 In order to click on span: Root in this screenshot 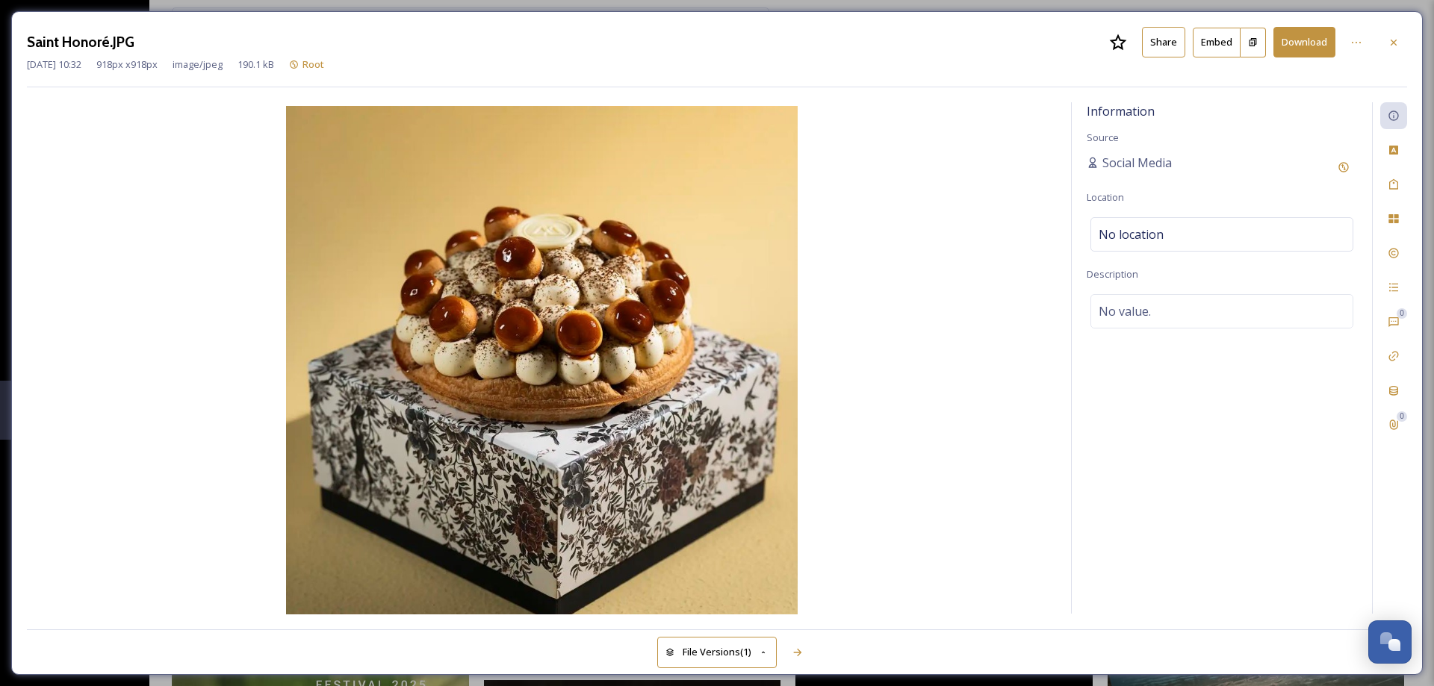, I will do `click(313, 64)`.